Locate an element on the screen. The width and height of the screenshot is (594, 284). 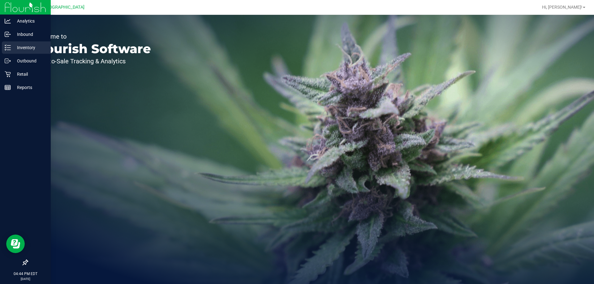
p: Reports is located at coordinates (29, 87).